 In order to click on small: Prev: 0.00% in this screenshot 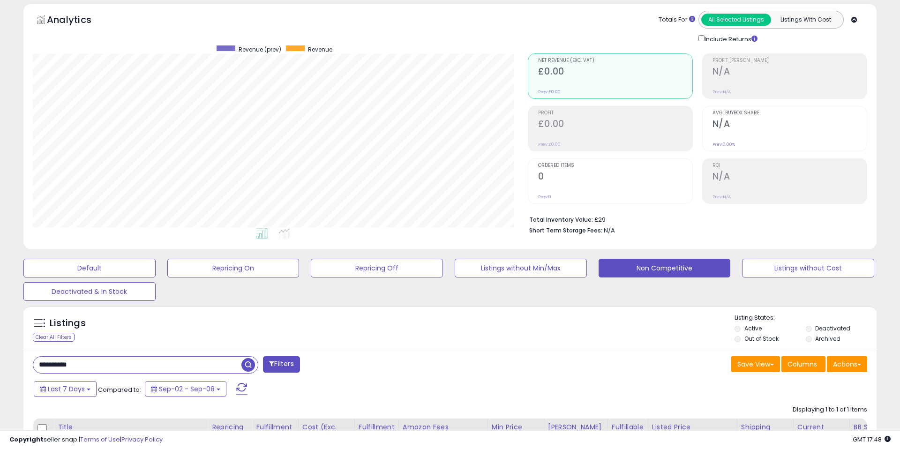, I will do `click(724, 144)`.